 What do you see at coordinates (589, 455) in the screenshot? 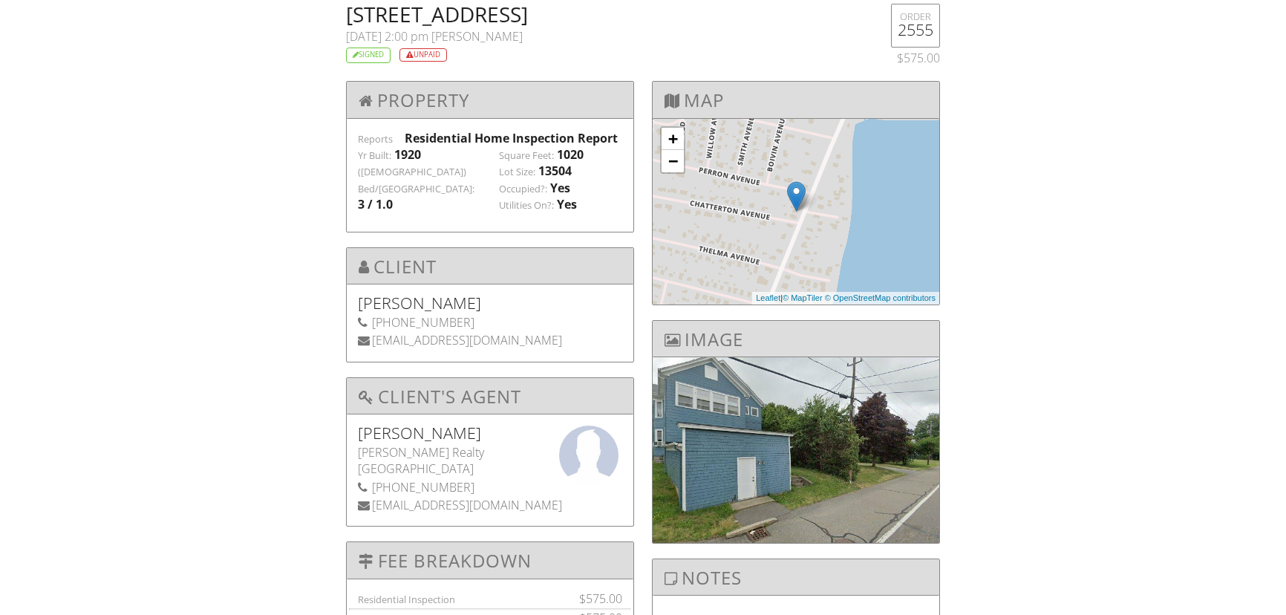
I see `img: missingagentphoto.jpg` at bounding box center [589, 455].